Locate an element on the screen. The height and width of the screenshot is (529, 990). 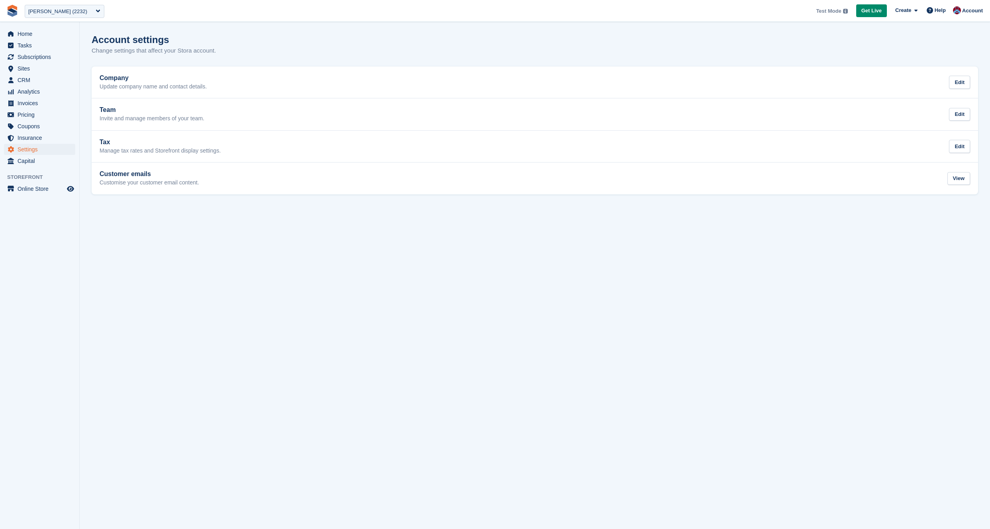
span: Capital is located at coordinates (41, 161).